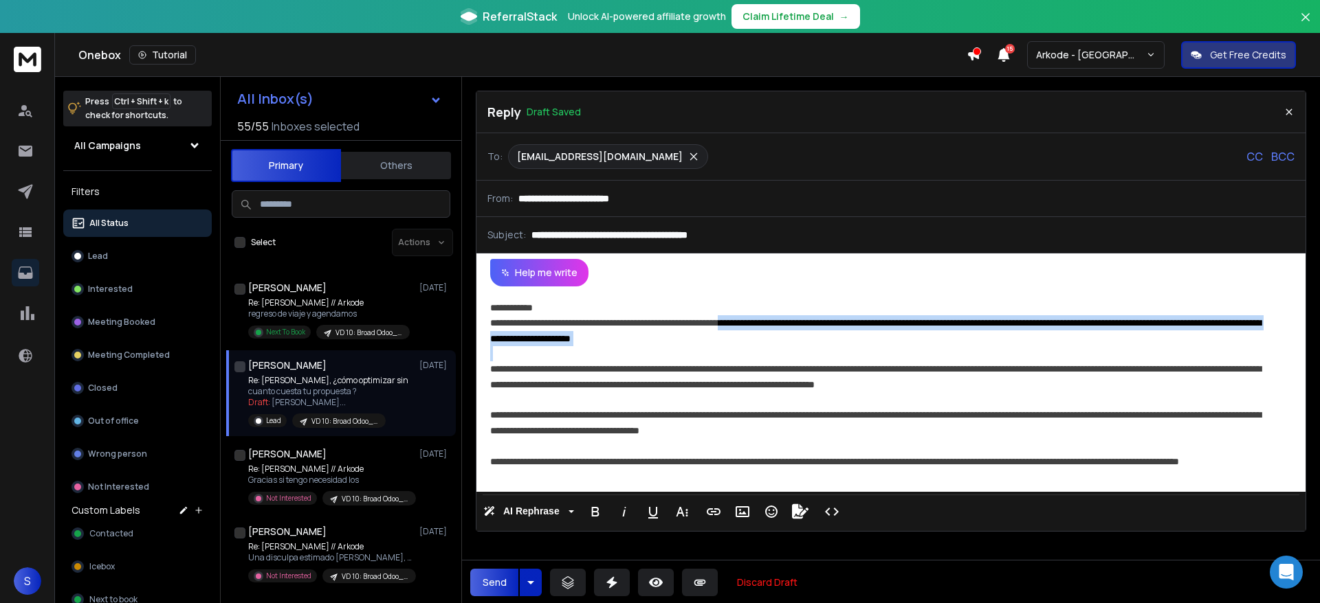  I want to click on p: Wrong person, so click(118, 454).